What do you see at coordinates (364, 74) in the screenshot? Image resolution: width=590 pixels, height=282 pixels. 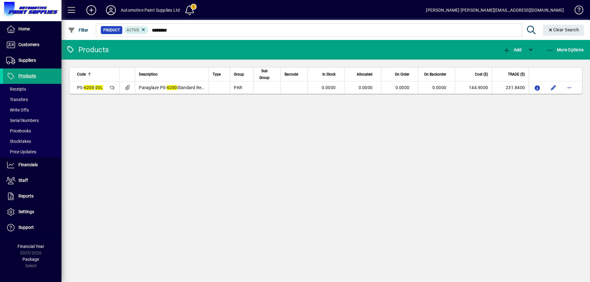 I see `span: Allocated` at bounding box center [364, 74].